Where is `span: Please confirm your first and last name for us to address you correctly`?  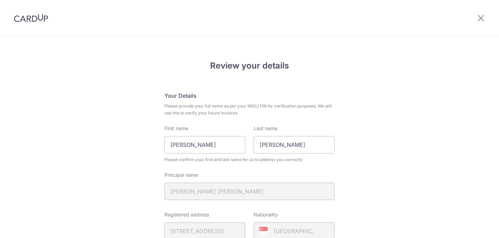 span: Please confirm your first and last name for us to address you correctly is located at coordinates (250, 160).